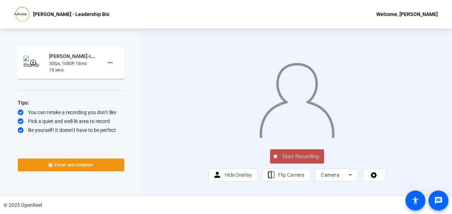  Describe the element at coordinates (330, 175) in the screenshot. I see `span: Camera` at that location.